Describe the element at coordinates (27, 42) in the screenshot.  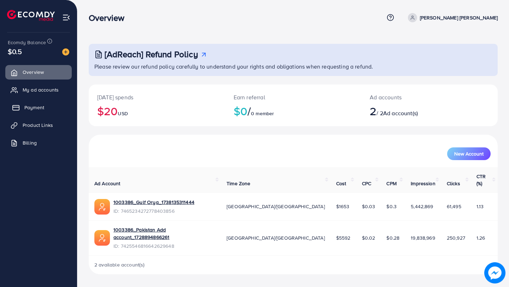
I see `span: Ecomdy Balance` at that location.